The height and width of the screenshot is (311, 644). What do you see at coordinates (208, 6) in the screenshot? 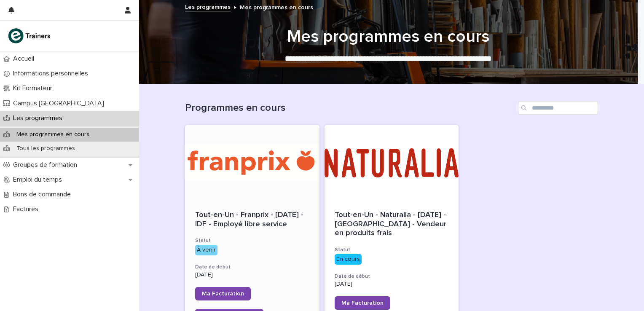
I see `a: Les programmes` at bounding box center [208, 6].